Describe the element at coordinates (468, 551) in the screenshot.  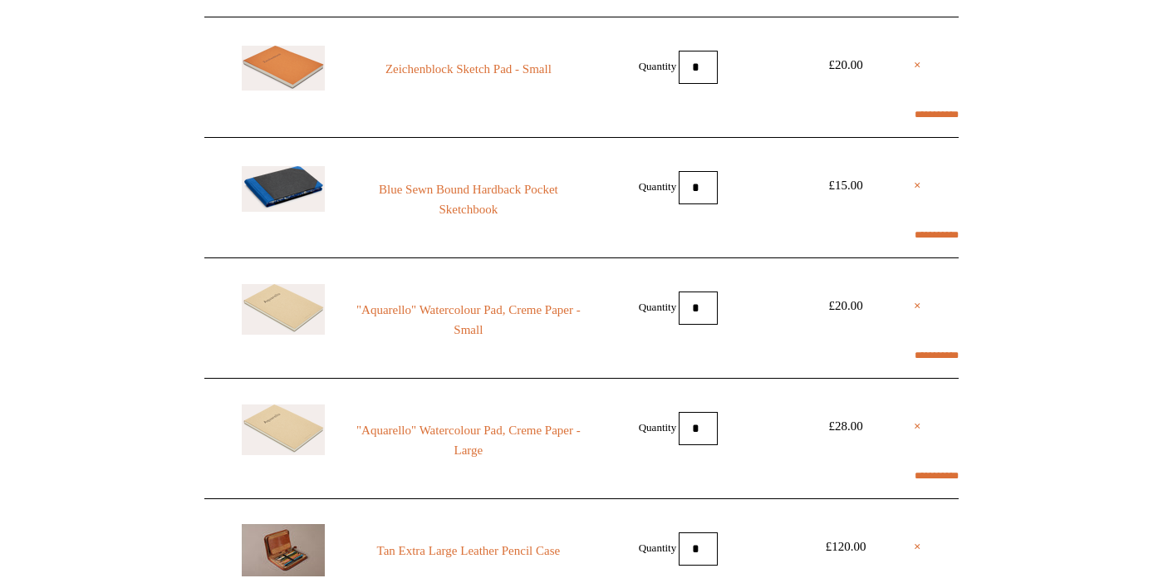
I see `a: Tan Extra Large Leather Pencil Case` at that location.